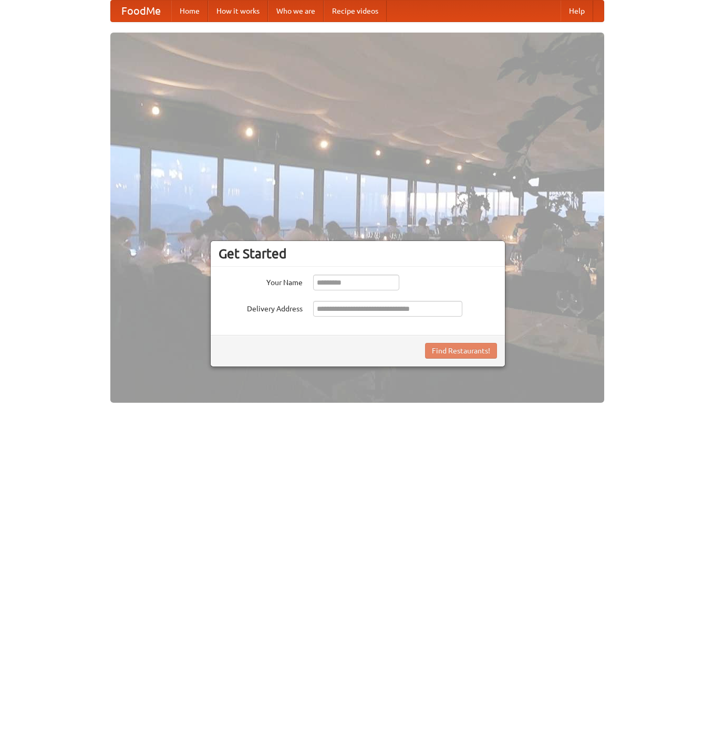  Describe the element at coordinates (296, 11) in the screenshot. I see `a: Who we are` at that location.